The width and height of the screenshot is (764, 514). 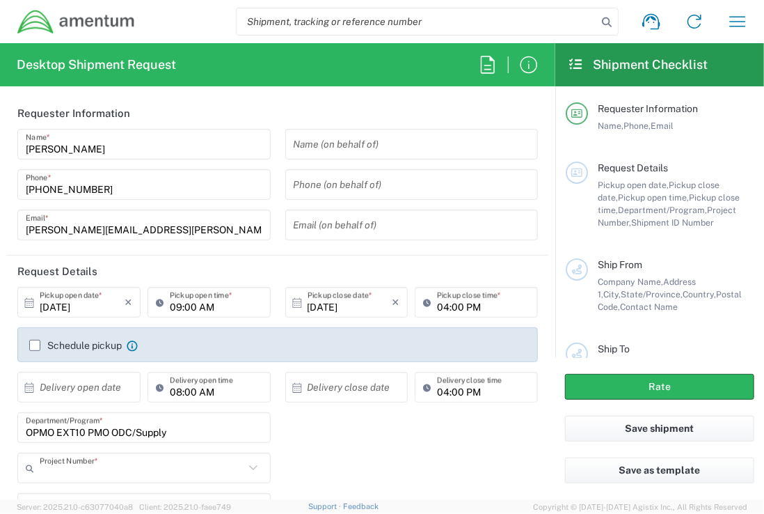 I want to click on span: Email, so click(x=662, y=125).